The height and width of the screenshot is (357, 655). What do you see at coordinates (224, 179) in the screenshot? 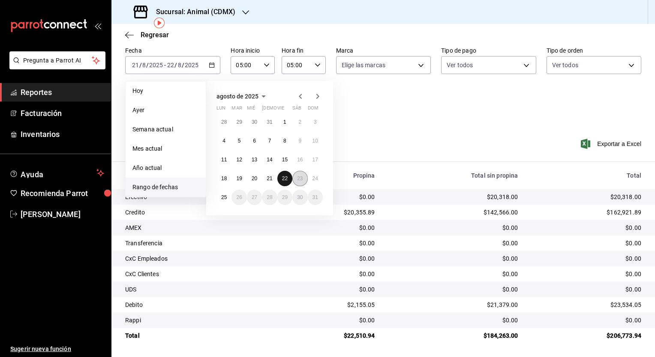
I see `button: 18 de agosto de 2025` at bounding box center [224, 179].